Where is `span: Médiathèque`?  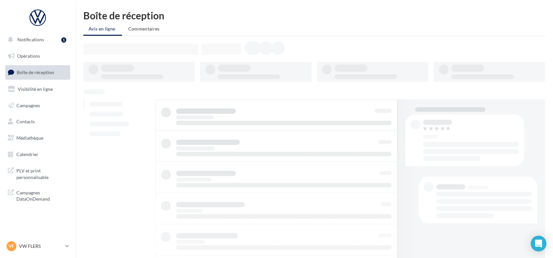 span: Médiathèque is located at coordinates (30, 138).